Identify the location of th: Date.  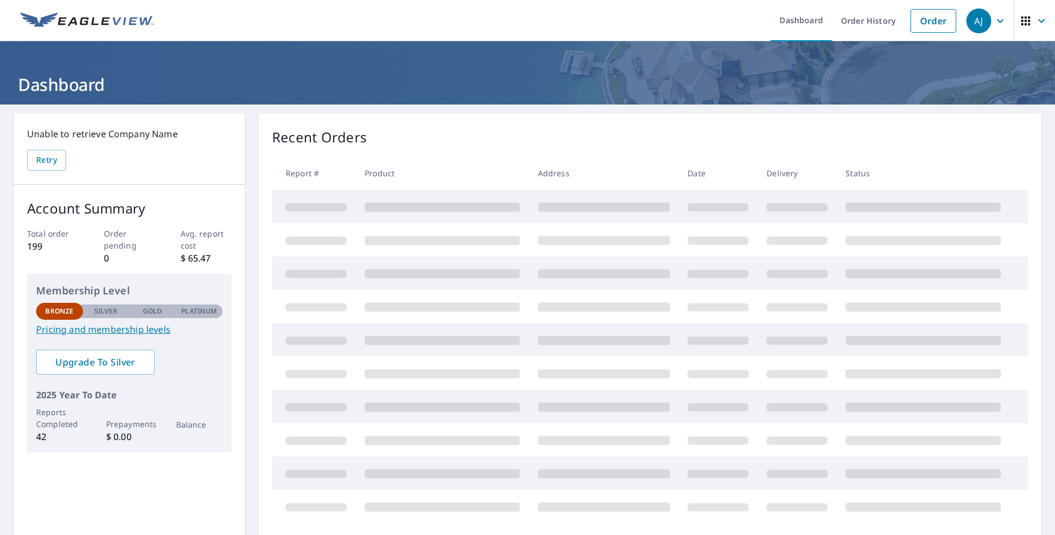
(718, 173).